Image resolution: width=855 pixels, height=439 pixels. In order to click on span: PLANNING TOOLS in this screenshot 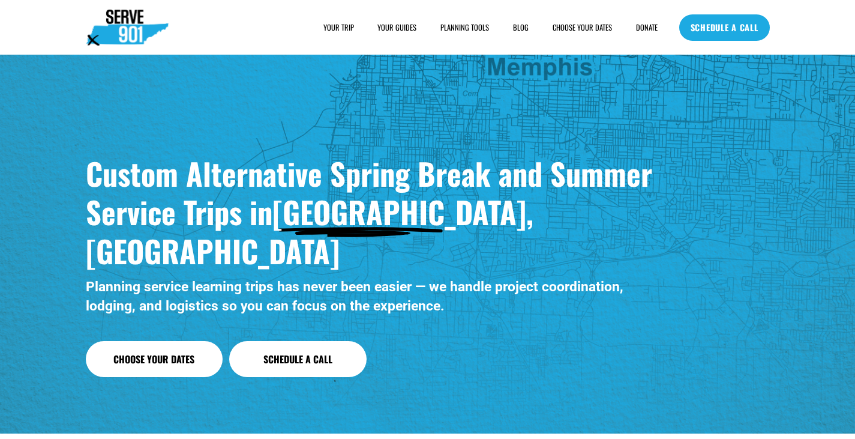, I will do `click(465, 28)`.